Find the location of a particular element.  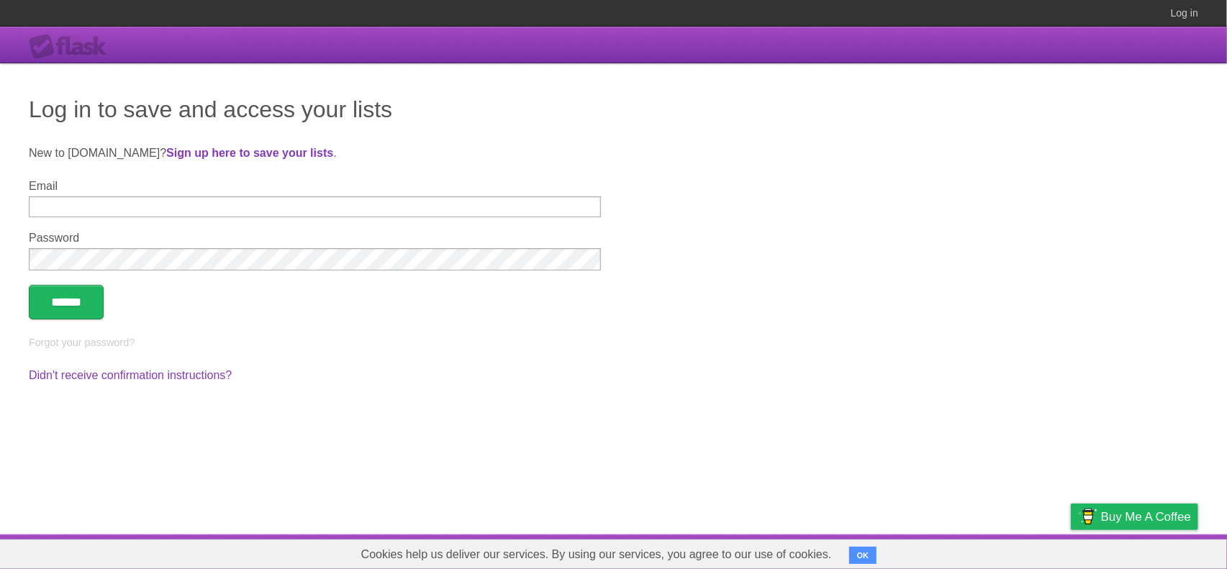

span: Buy me a coffee is located at coordinates (1146, 517).